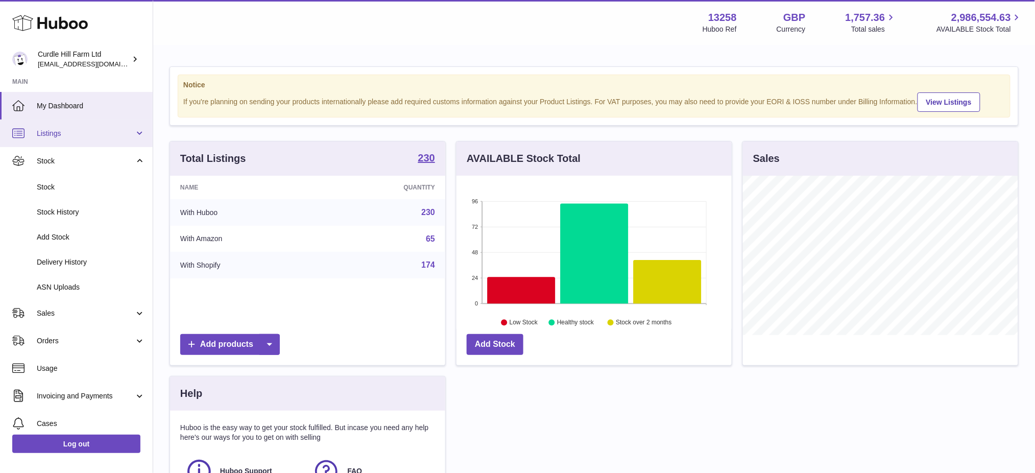 This screenshot has width=1035, height=473. I want to click on a: 65, so click(431, 239).